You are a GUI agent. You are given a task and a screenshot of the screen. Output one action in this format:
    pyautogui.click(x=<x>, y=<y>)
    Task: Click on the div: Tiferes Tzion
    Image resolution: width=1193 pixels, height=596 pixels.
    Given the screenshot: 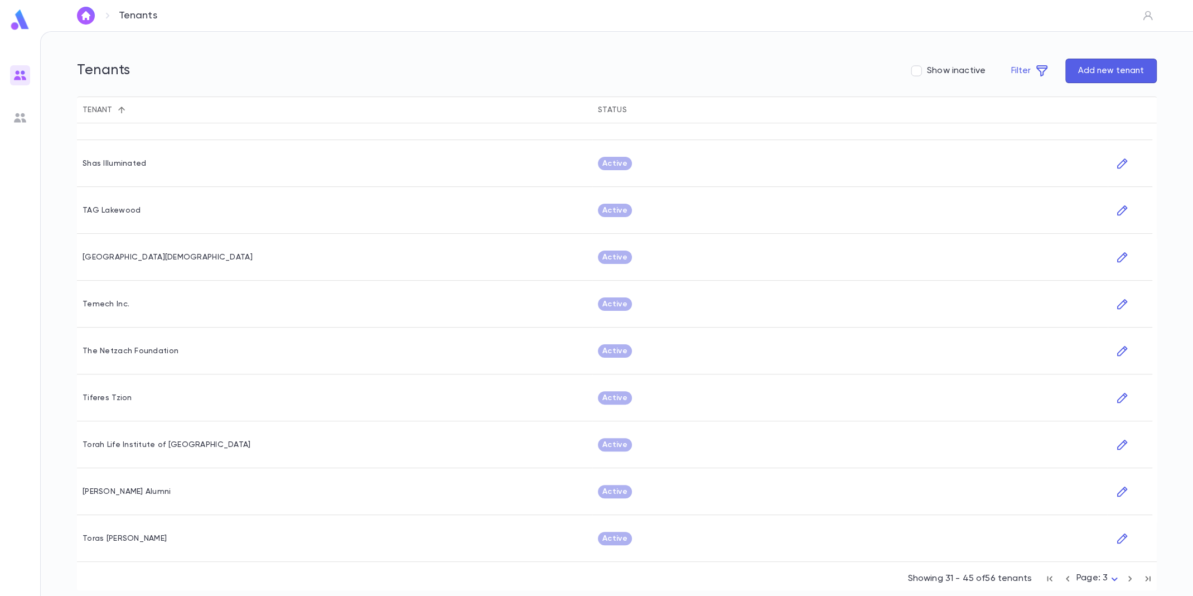 What is the action you would take?
    pyautogui.click(x=107, y=398)
    